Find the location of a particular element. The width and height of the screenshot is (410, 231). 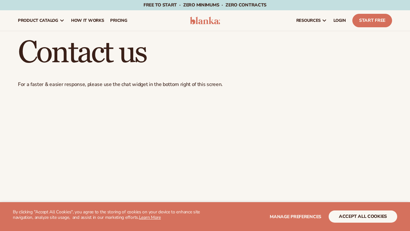

a: Learn More is located at coordinates (150, 217).